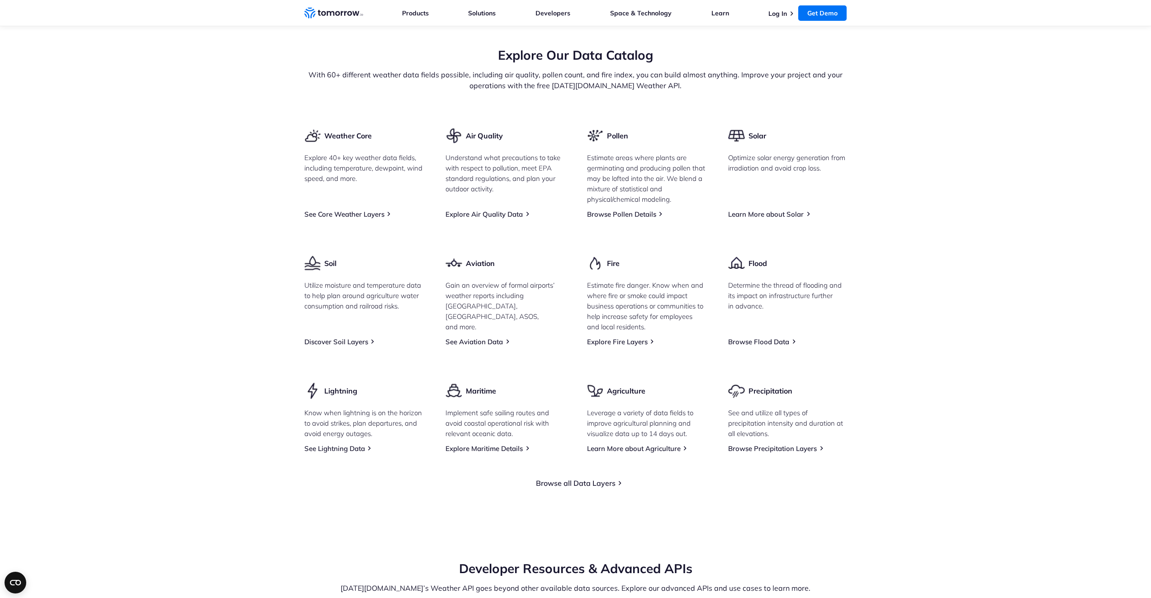 This screenshot has height=598, width=1151. Describe the element at coordinates (772, 448) in the screenshot. I see `a: Browse Precipitation Layers` at that location.